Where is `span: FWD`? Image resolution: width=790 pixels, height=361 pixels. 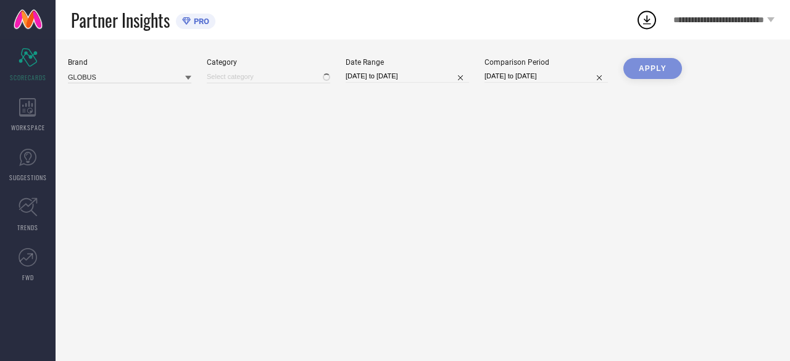 span: FWD is located at coordinates (28, 277).